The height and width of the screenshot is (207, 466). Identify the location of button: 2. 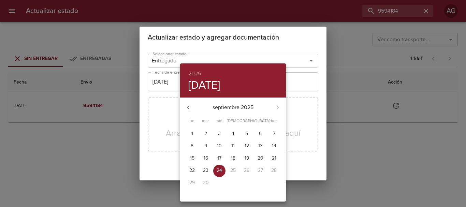
(206, 134).